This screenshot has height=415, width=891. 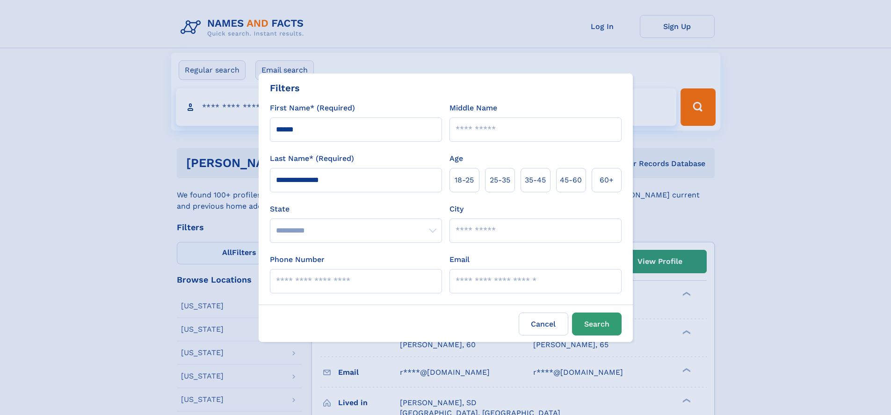 What do you see at coordinates (456, 159) in the screenshot?
I see `label: Age` at bounding box center [456, 159].